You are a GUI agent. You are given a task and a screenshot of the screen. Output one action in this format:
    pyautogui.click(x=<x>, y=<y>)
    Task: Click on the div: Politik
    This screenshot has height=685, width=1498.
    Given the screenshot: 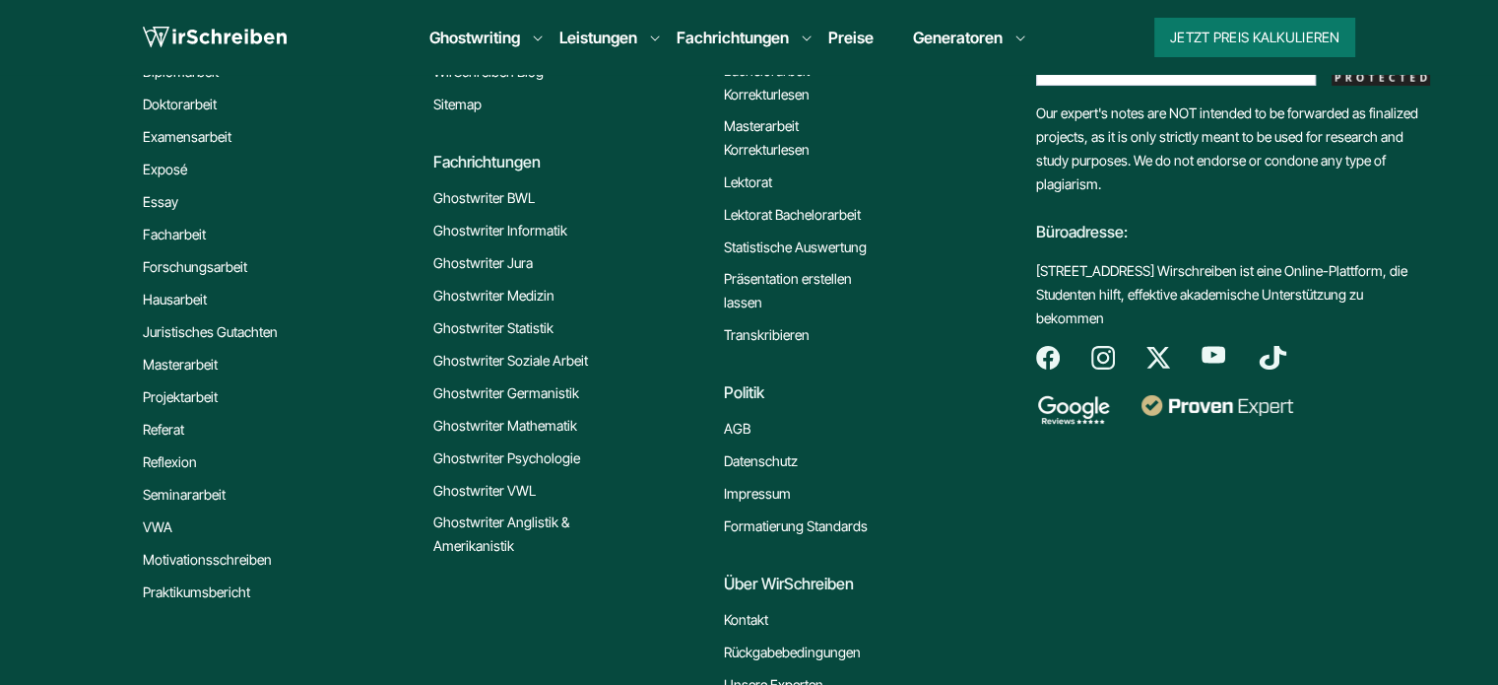 What is the action you would take?
    pyautogui.click(x=860, y=392)
    